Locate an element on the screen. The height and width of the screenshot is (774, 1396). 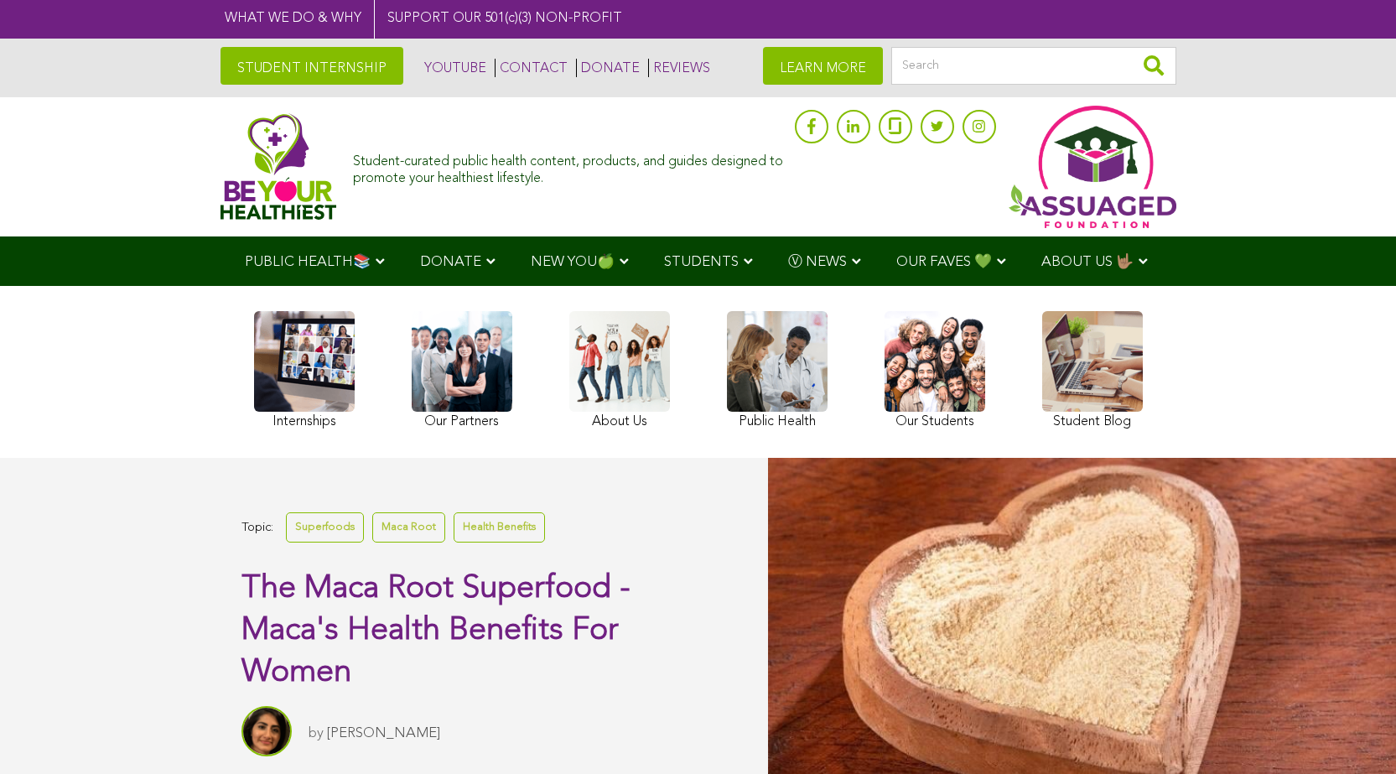
a: REVIEWS is located at coordinates (679, 68).